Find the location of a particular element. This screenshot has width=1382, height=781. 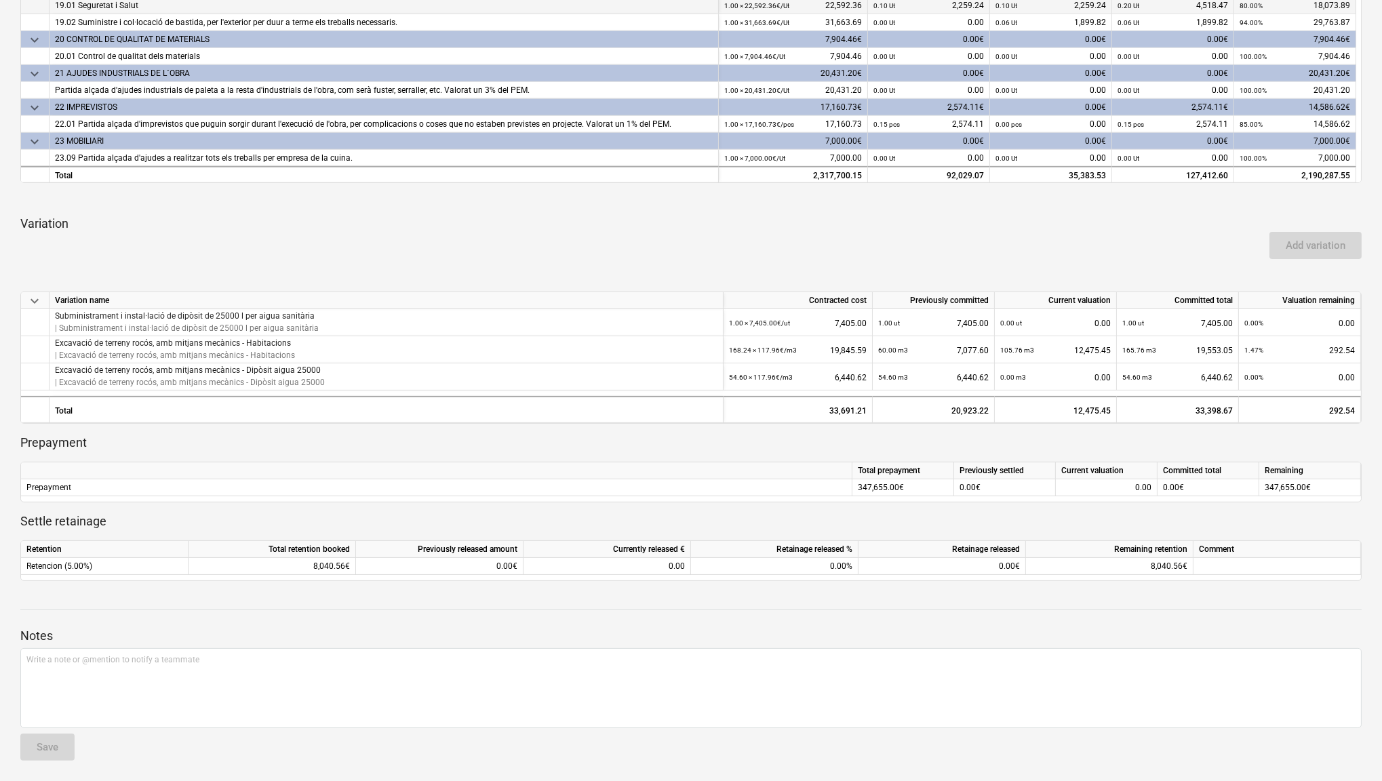

div: 29,763.87 is located at coordinates (1294, 22).